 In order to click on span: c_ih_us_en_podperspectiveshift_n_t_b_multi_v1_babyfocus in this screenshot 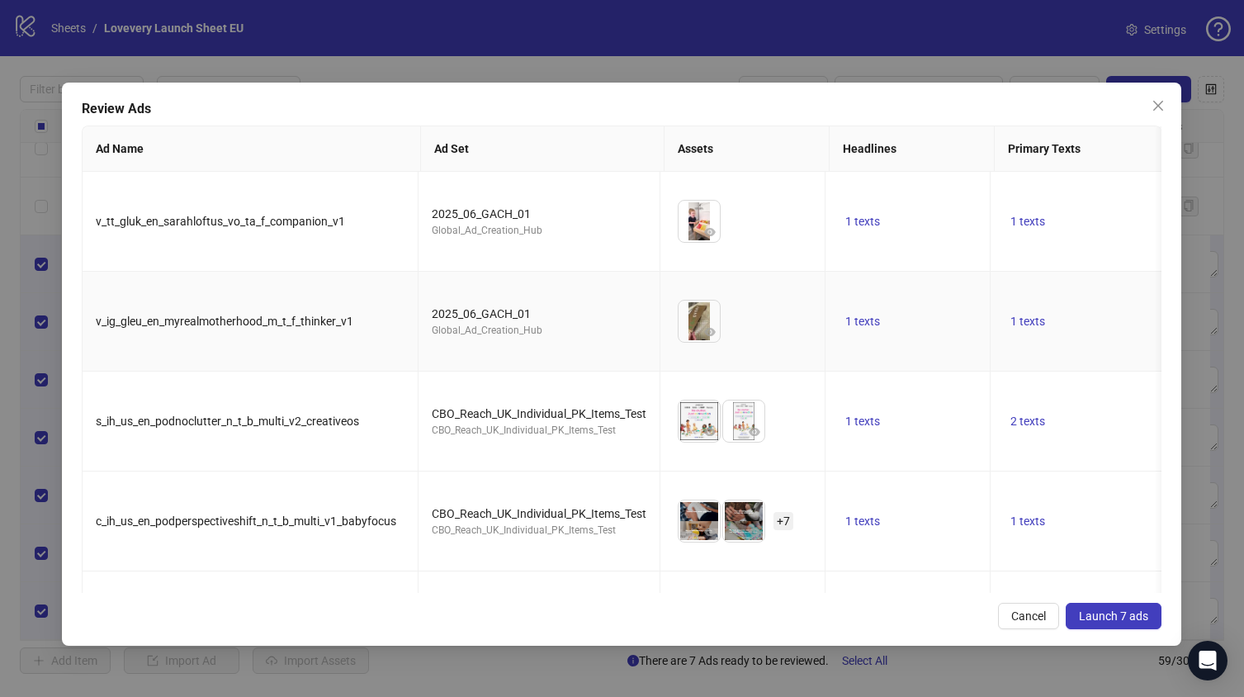, I will do `click(246, 521)`.